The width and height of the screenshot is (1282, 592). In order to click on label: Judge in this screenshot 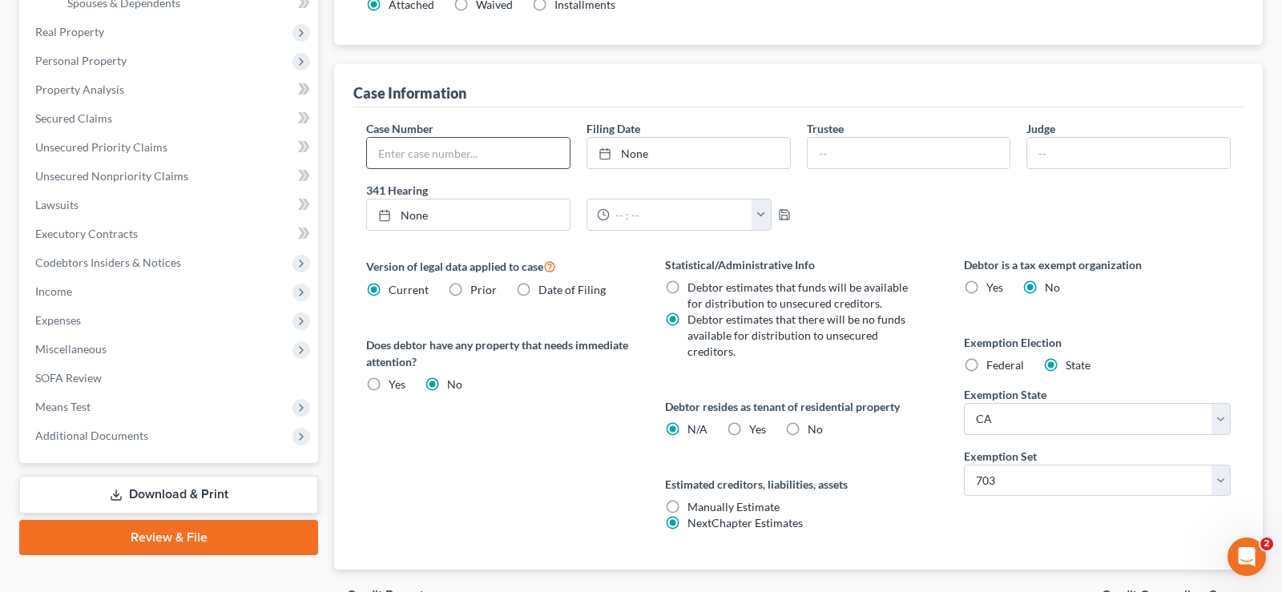, I will do `click(1041, 128)`.